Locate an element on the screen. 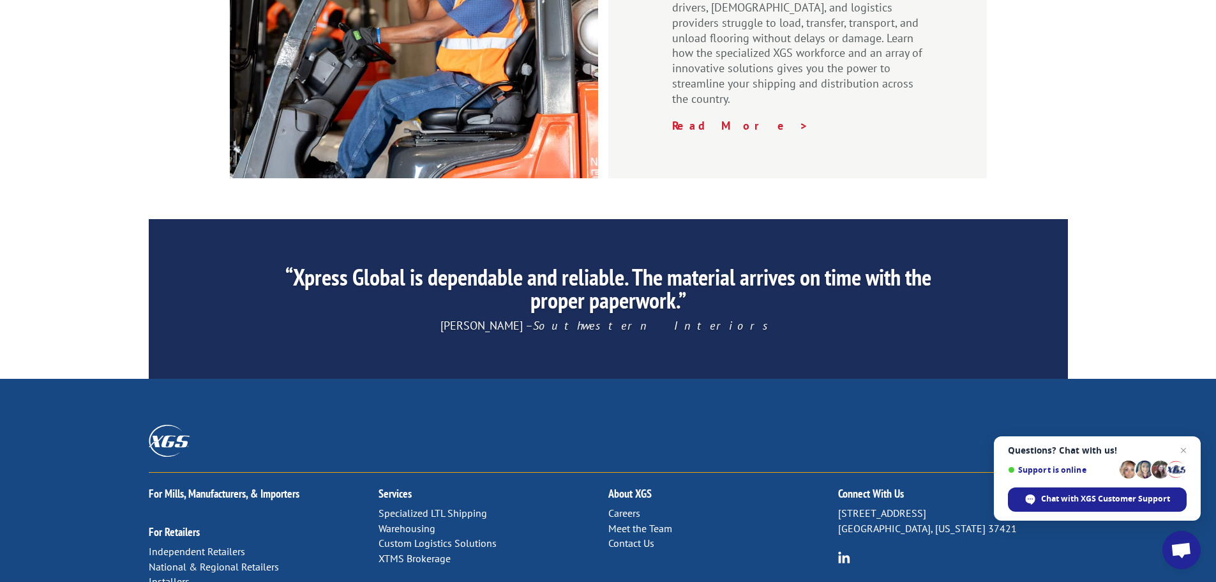  span: Support is online is located at coordinates (1062, 469).